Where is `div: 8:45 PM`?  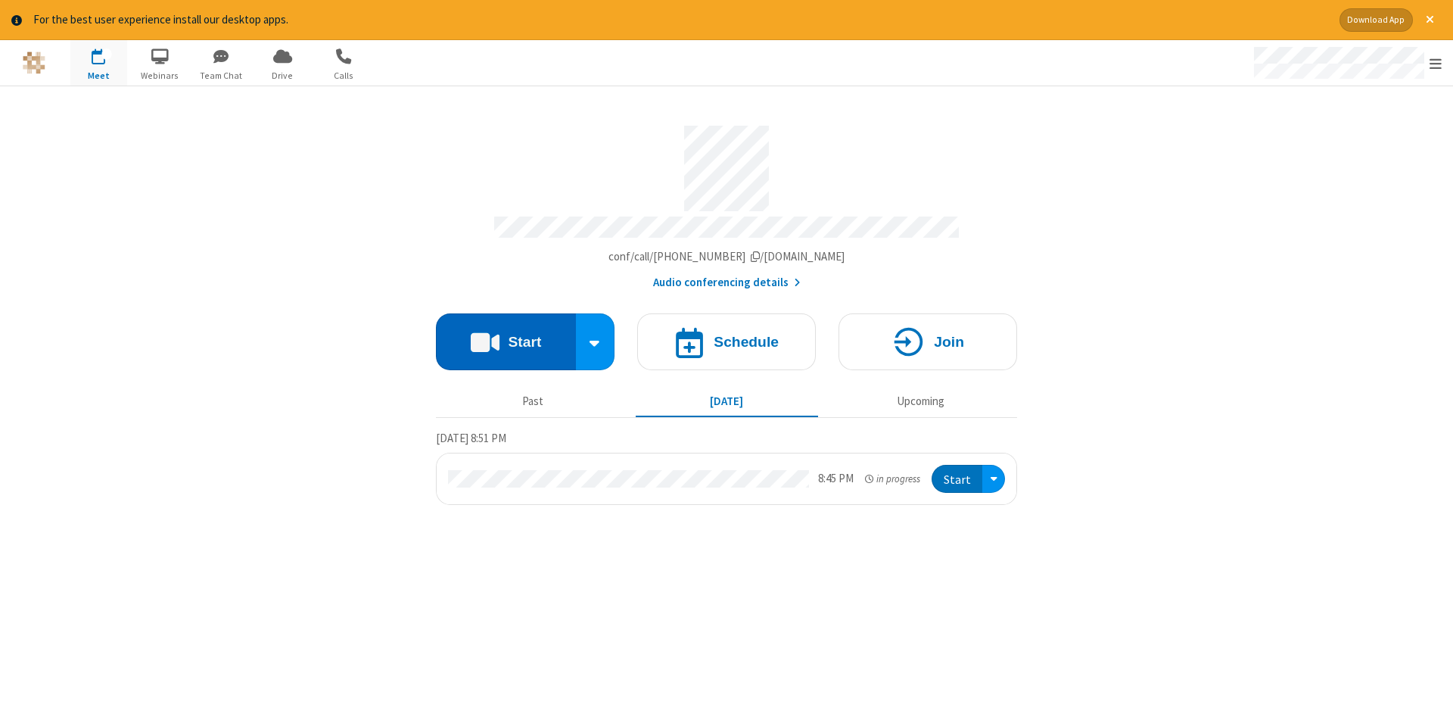 div: 8:45 PM is located at coordinates (835, 478).